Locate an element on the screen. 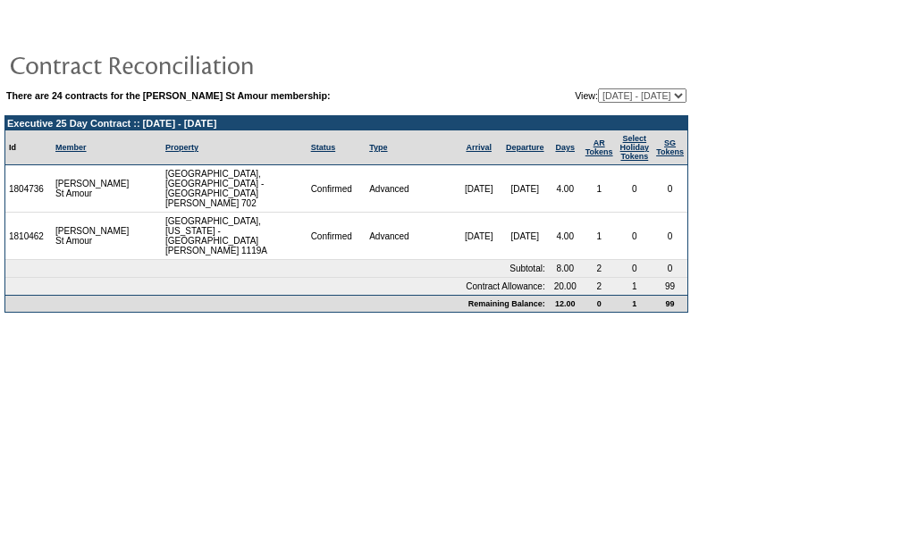 The width and height of the screenshot is (901, 536). td: Id is located at coordinates (29, 147).